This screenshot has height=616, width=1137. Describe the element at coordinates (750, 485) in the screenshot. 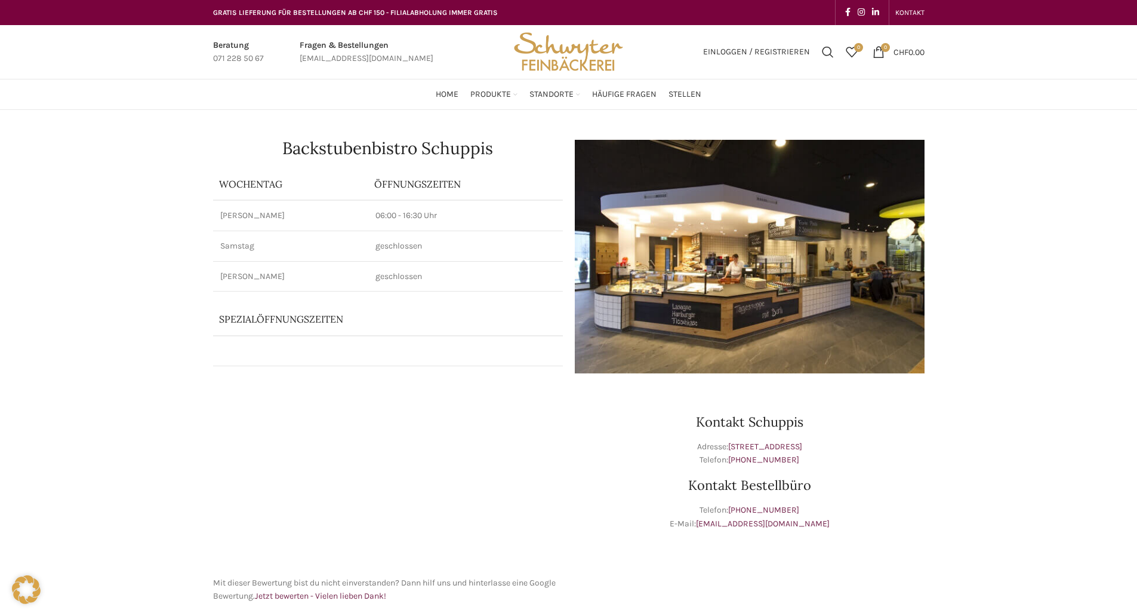

I see `h3: Kontakt Bestellbüro` at that location.